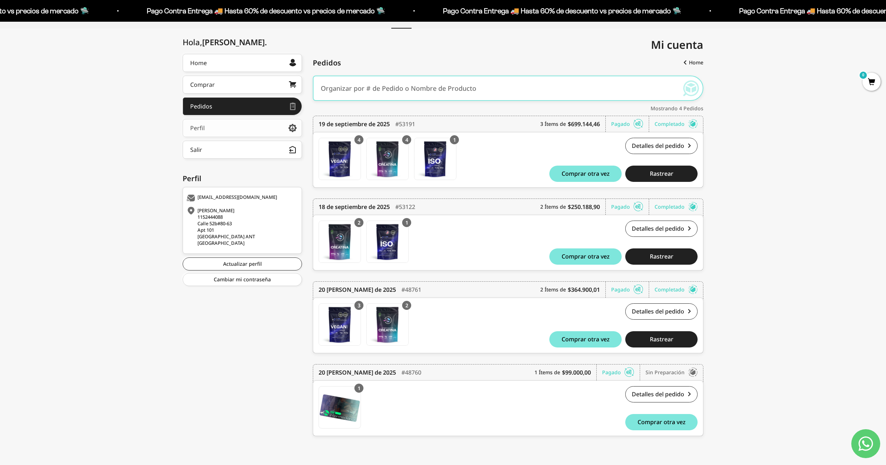 Image resolution: width=886 pixels, height=465 pixels. Describe the element at coordinates (671, 372) in the screenshot. I see `div: Sin preparación` at that location.